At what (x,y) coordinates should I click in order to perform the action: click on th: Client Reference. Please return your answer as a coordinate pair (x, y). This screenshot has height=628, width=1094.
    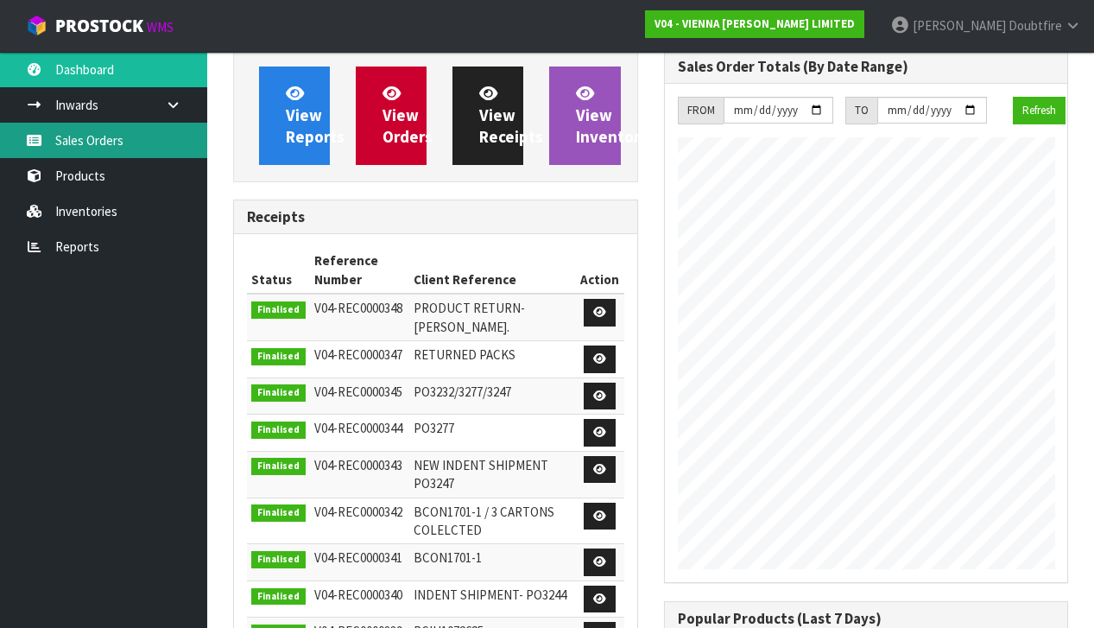
    Looking at the image, I should click on (493, 270).